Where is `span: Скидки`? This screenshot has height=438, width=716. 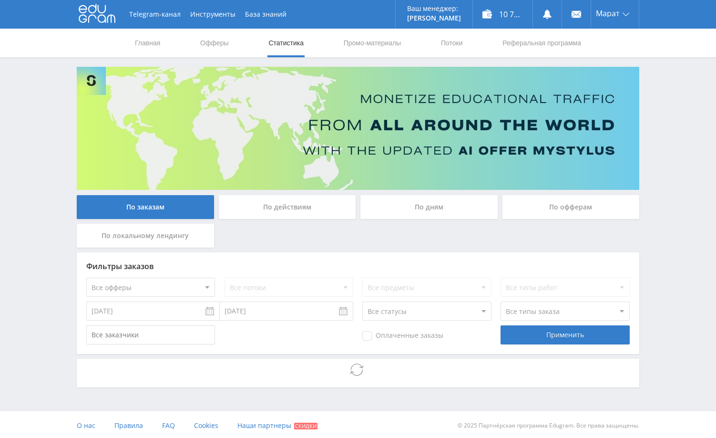
span: Скидки is located at coordinates (306, 426).